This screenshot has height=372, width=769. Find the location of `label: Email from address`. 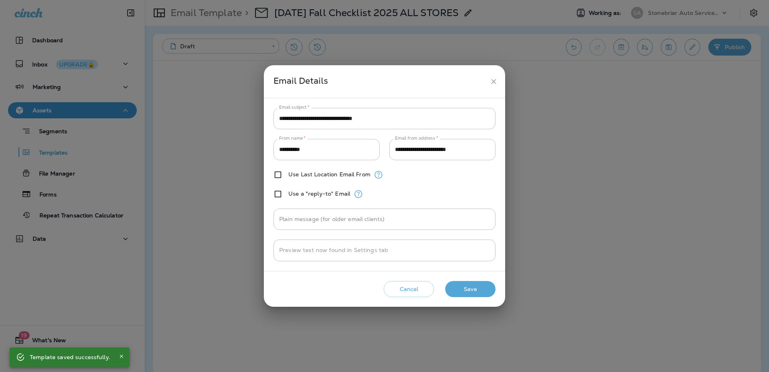

label: Email from address is located at coordinates (416, 138).